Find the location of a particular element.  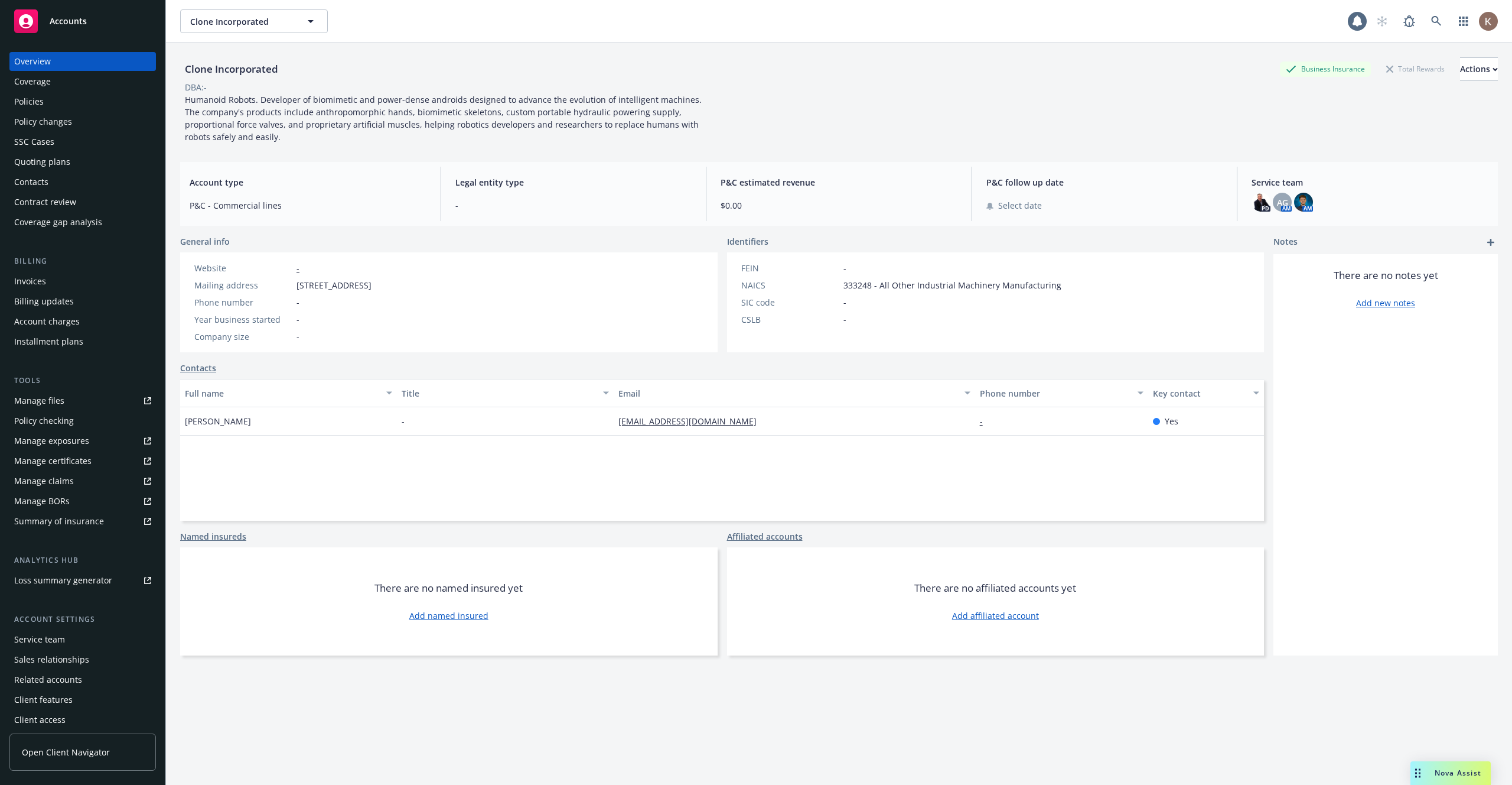

a: Contract review is located at coordinates (82, 202).